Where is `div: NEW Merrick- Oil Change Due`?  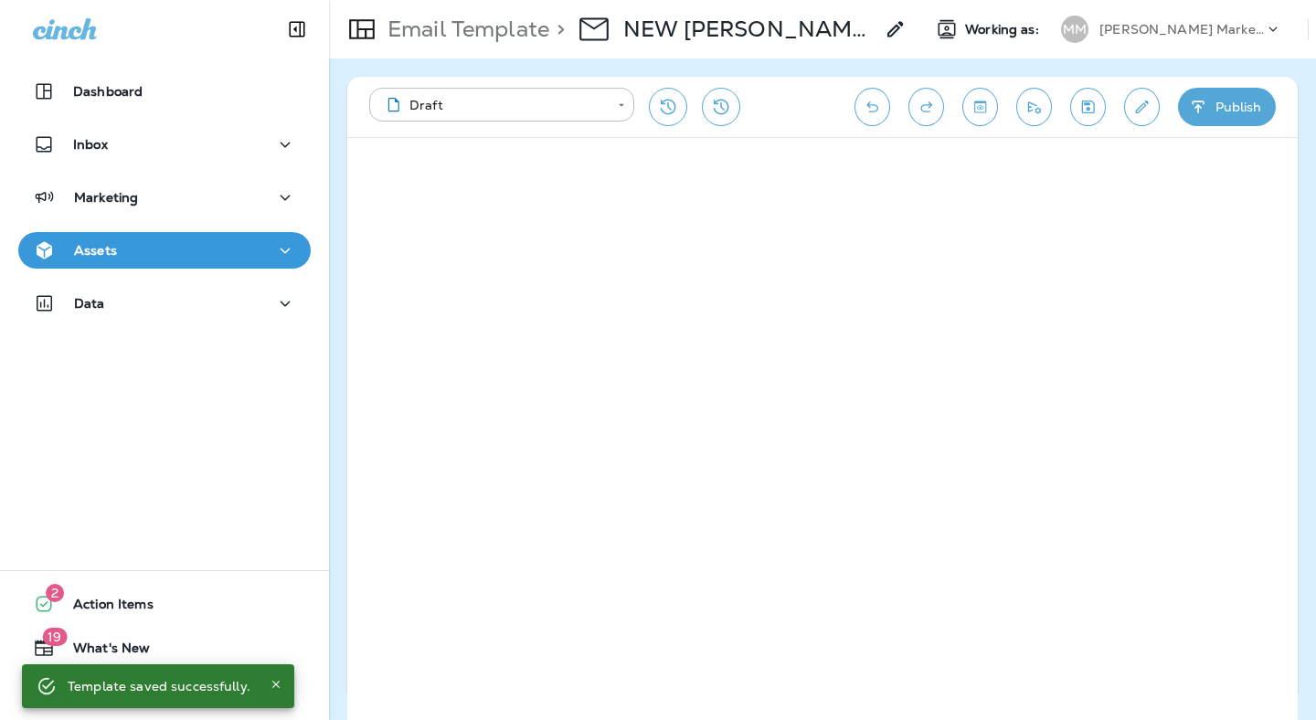 div: NEW Merrick- Oil Change Due is located at coordinates (749, 29).